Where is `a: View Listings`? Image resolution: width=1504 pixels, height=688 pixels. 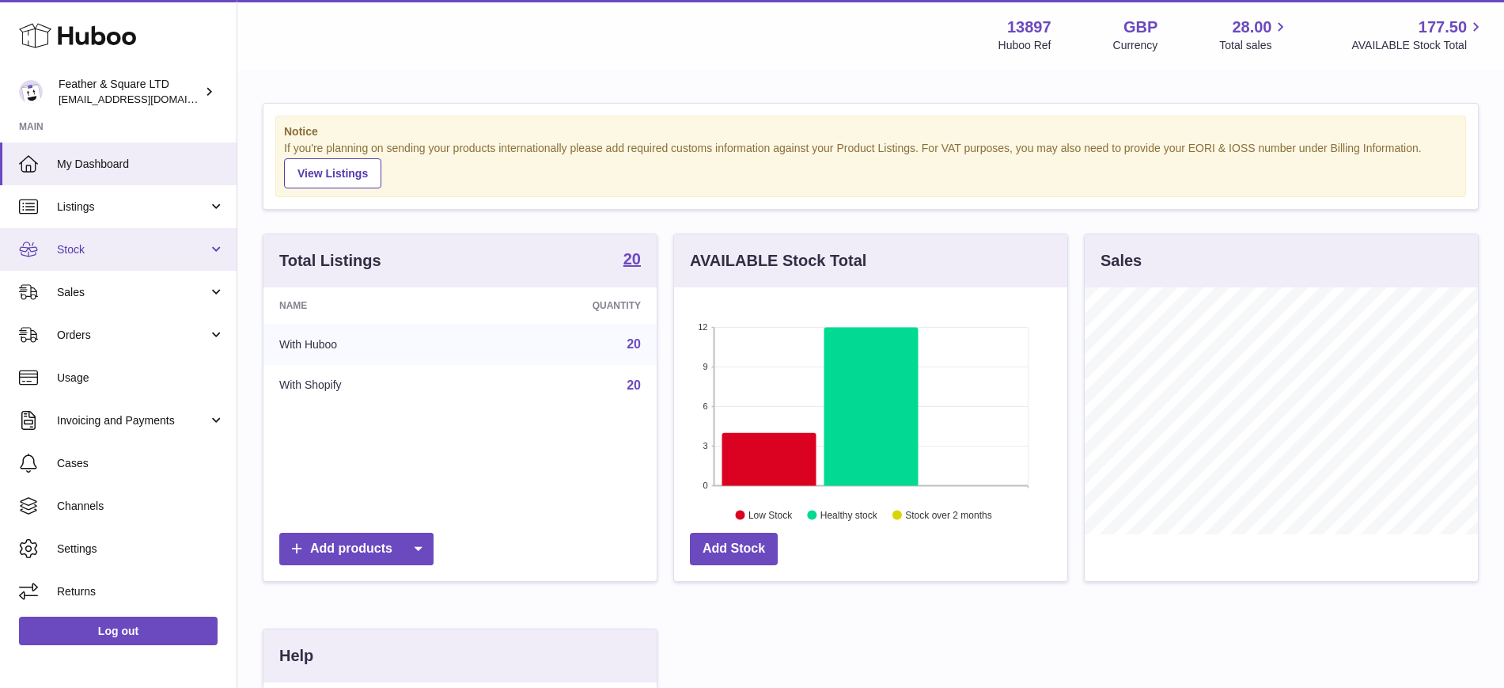
a: View Listings is located at coordinates (332, 173).